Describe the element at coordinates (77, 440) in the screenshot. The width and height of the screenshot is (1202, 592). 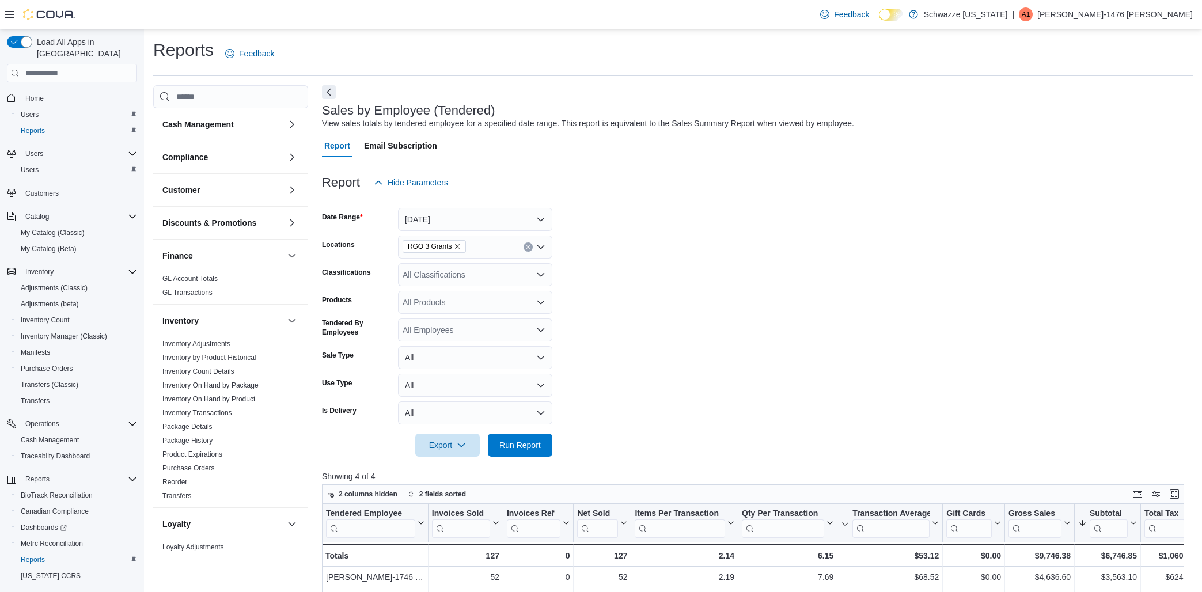
I see `button: Cash Management` at that location.